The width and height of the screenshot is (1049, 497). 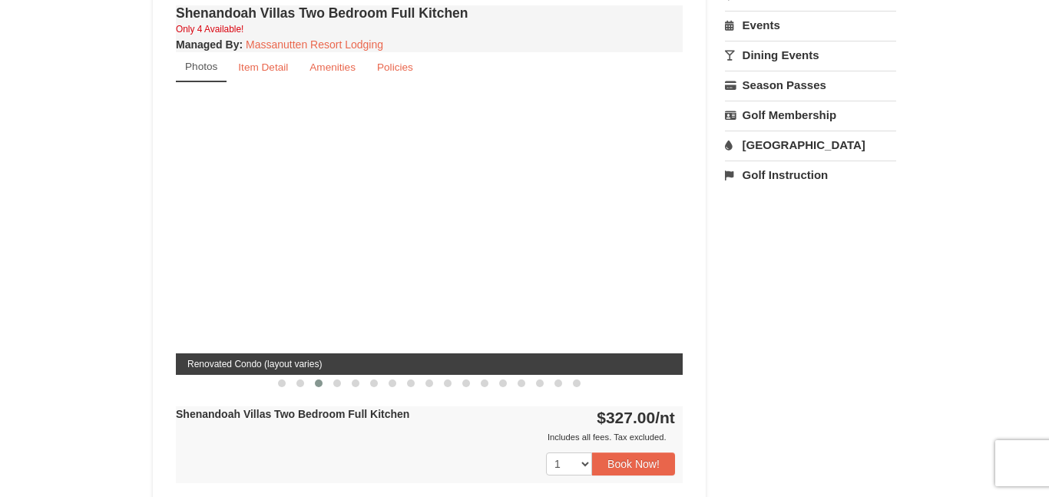 What do you see at coordinates (292, 414) in the screenshot?
I see `strong: Shenandoah Villas Two Bedroom Full Kitchen` at bounding box center [292, 414].